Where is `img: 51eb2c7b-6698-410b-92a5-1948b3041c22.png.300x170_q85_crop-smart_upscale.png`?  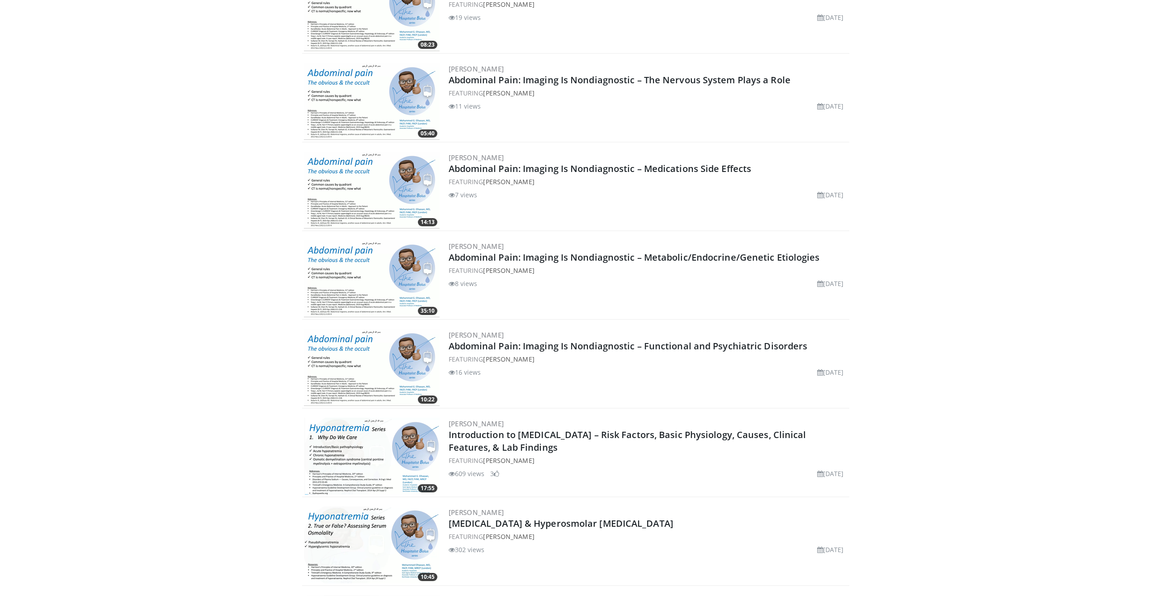
img: 51eb2c7b-6698-410b-92a5-1948b3041c22.png.300x170_q85_crop-smart_upscale.png is located at coordinates (372, 545).